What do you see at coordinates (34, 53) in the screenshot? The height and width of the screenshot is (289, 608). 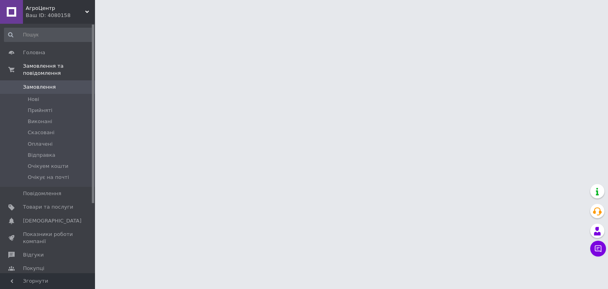 I see `span: Головна` at bounding box center [34, 53].